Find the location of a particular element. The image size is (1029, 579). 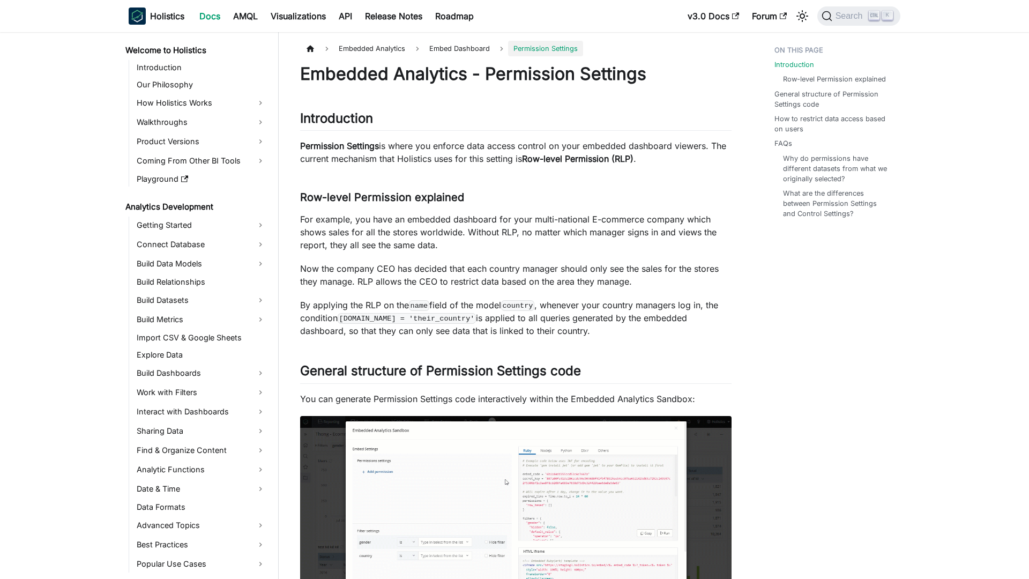

p: Now the company CEO has decided that each country manager should only see the sales for the store... is located at coordinates (516, 275).